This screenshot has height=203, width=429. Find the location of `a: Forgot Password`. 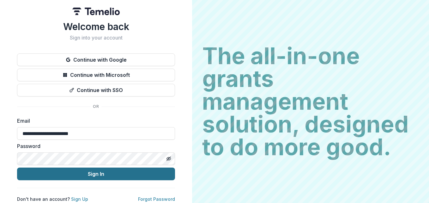

a: Forgot Password is located at coordinates (156, 199).